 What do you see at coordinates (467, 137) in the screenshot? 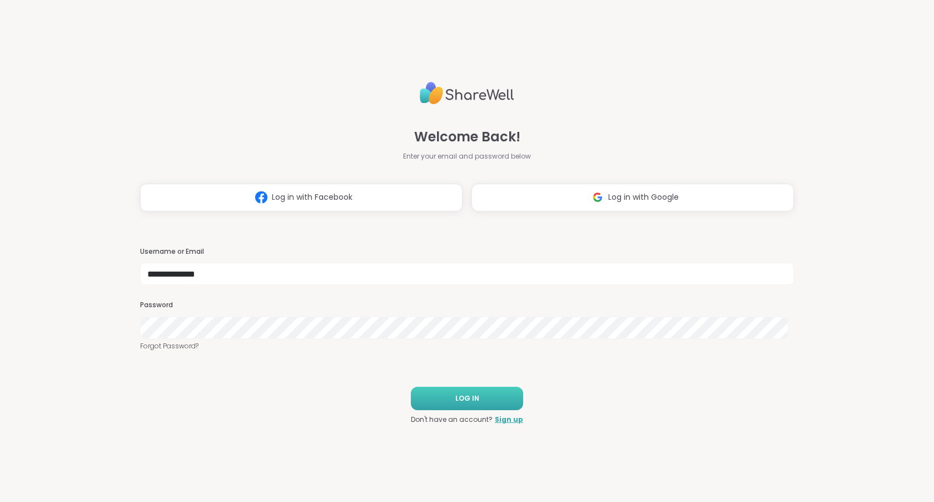
I see `span: Welcome Back!` at bounding box center [467, 137].